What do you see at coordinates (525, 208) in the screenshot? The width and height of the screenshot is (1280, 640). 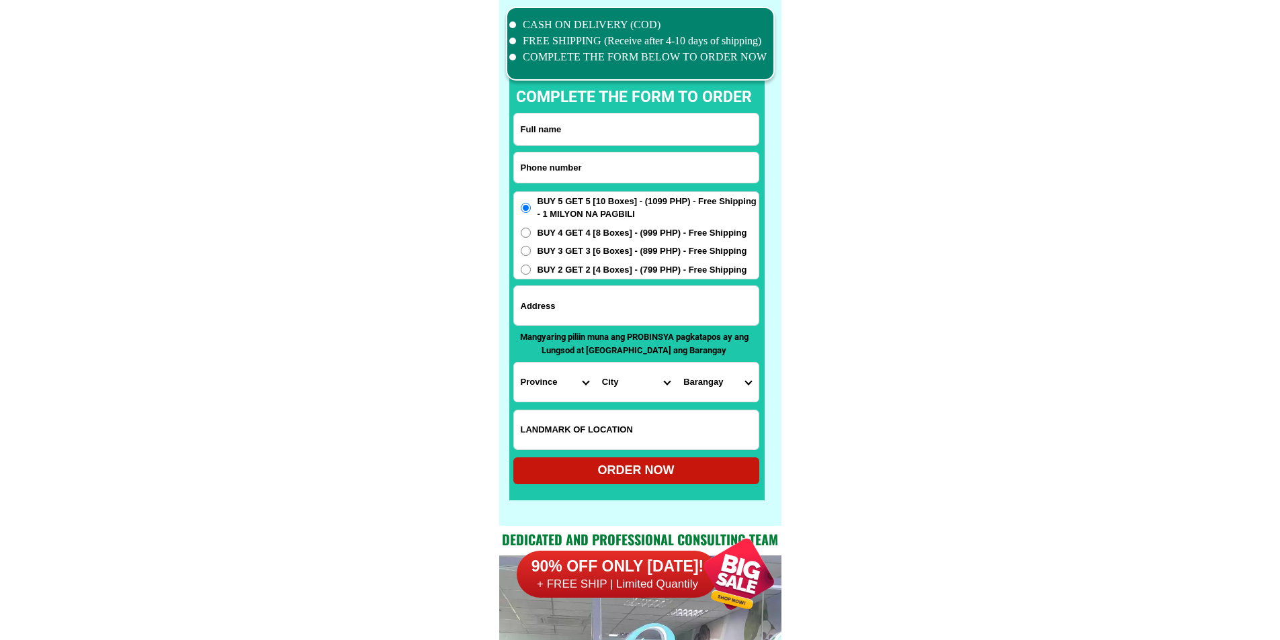 I see `input: BUY 5 GET 5 [10 Boxes] - (1099 PHP) - Free Shipping - 1 MILYON NA PAGBILI` at bounding box center [525, 208].